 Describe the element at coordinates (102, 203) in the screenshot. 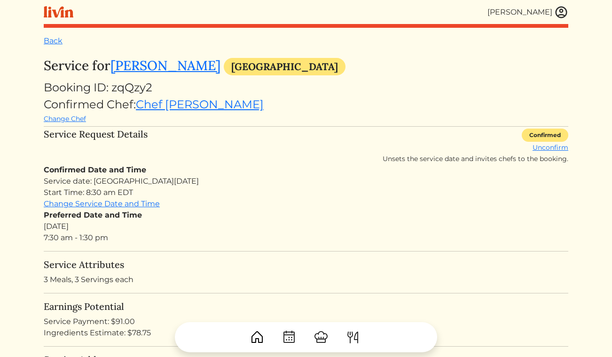

I see `a: Change Service Date and Time` at that location.